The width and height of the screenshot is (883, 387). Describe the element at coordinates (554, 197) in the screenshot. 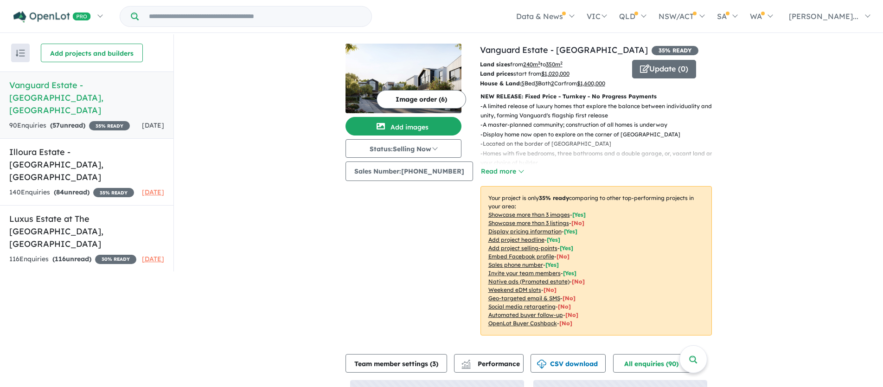

I see `b: 35 % ready` at that location.